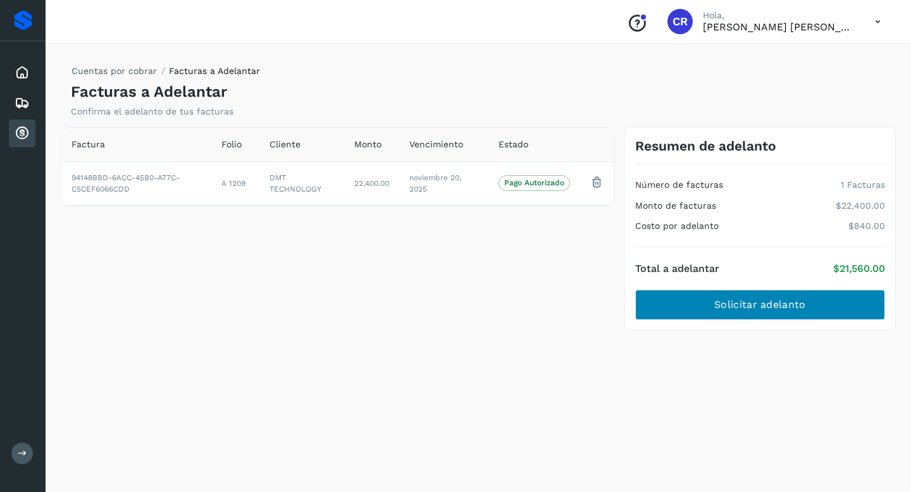 This screenshot has width=911, height=492. I want to click on span: Facturas a Adelantar, so click(214, 71).